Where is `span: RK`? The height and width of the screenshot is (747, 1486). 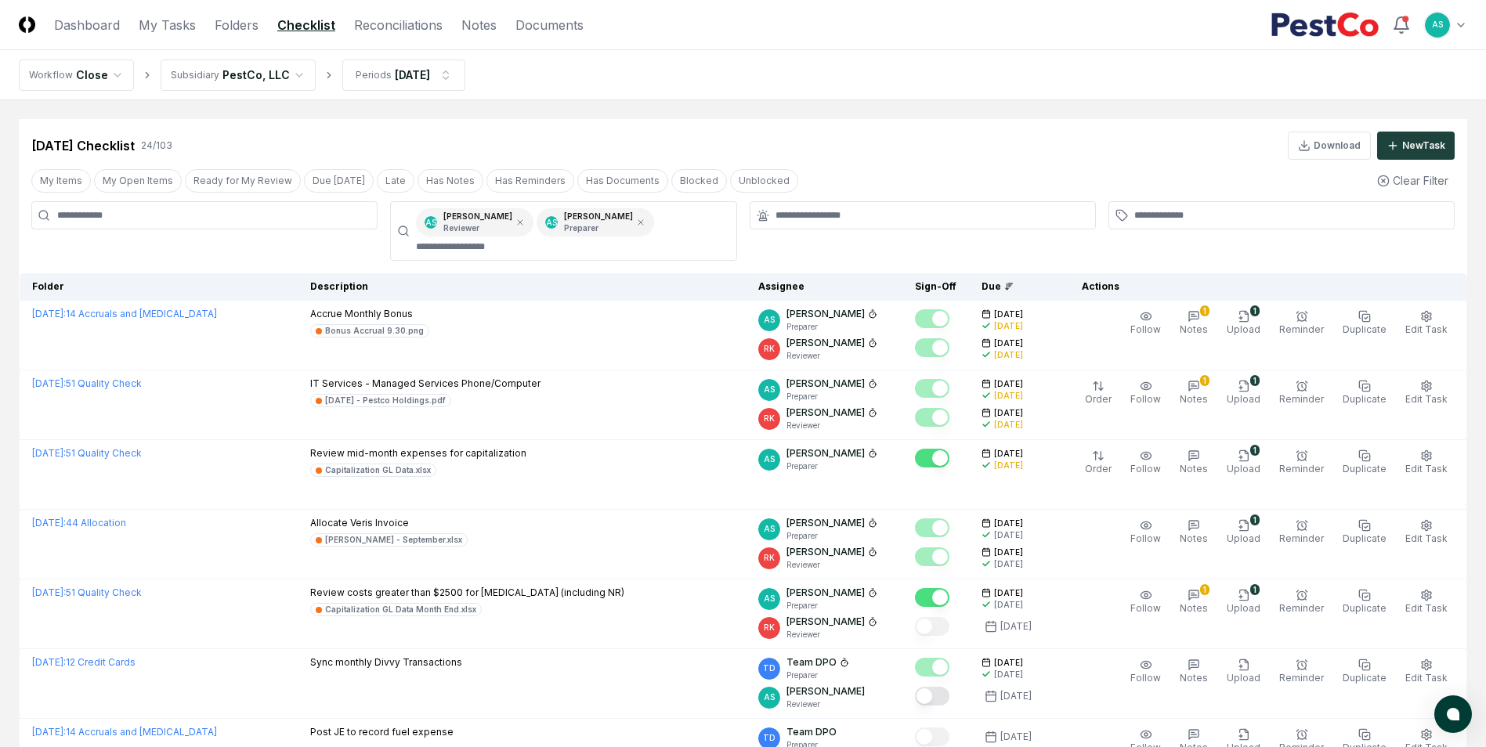 span: RK is located at coordinates (769, 627).